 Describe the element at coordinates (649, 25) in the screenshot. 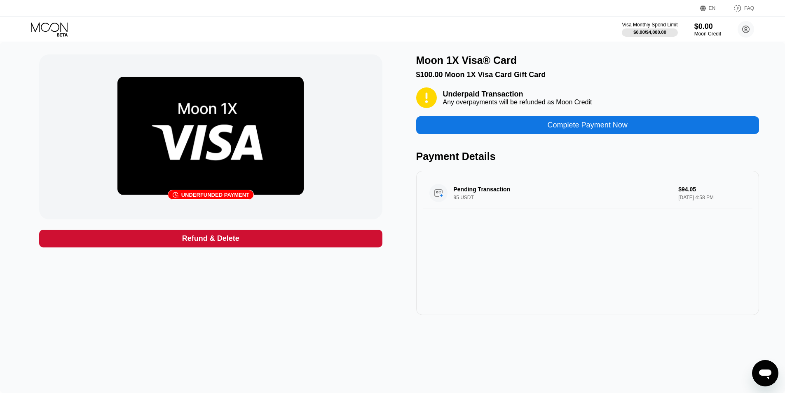

I see `div: Visa Monthly Spend Limit` at that location.